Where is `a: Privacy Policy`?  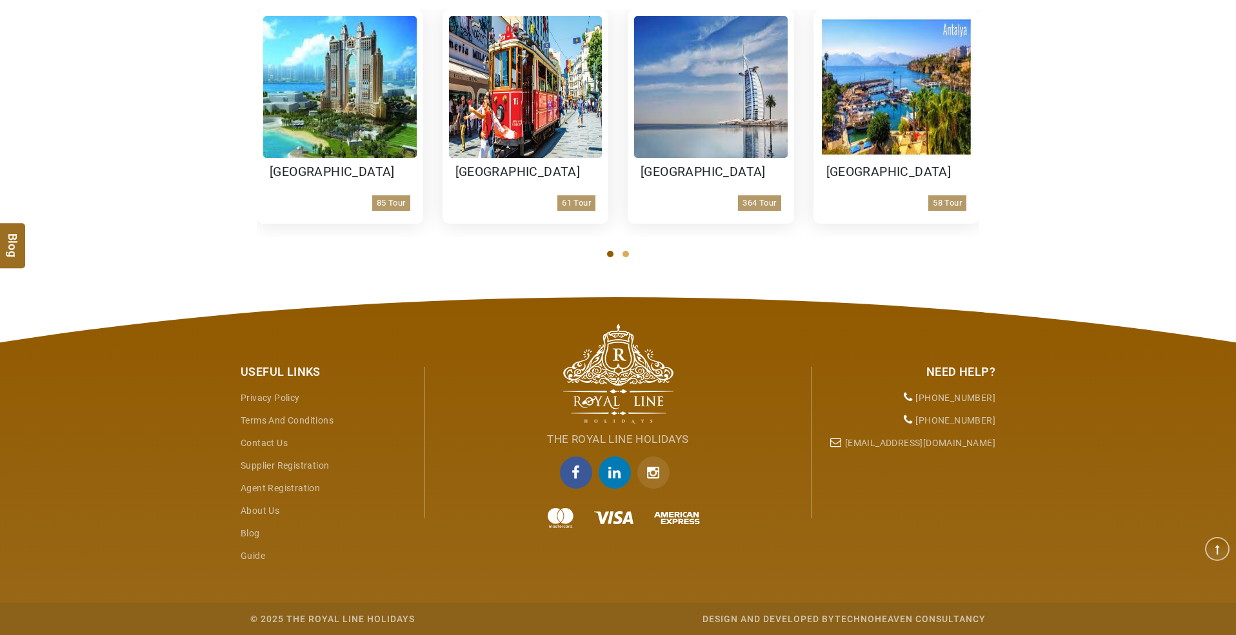
a: Privacy Policy is located at coordinates (270, 398).